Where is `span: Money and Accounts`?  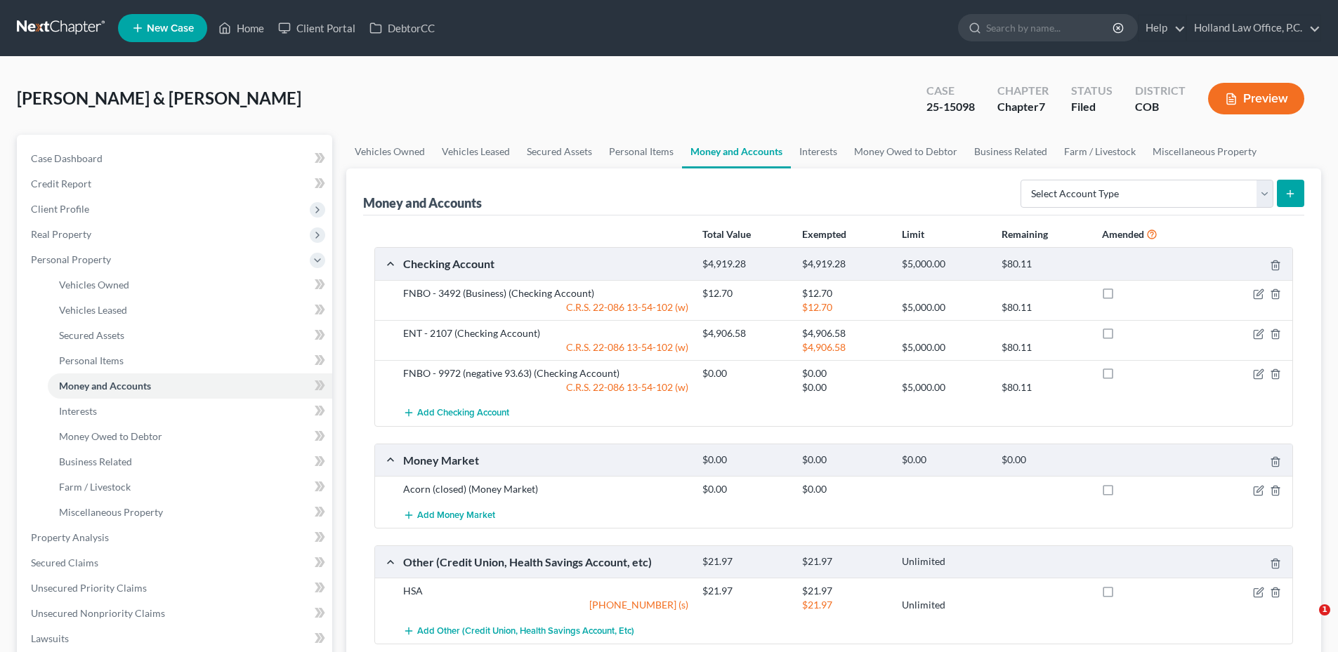 span: Money and Accounts is located at coordinates (105, 385).